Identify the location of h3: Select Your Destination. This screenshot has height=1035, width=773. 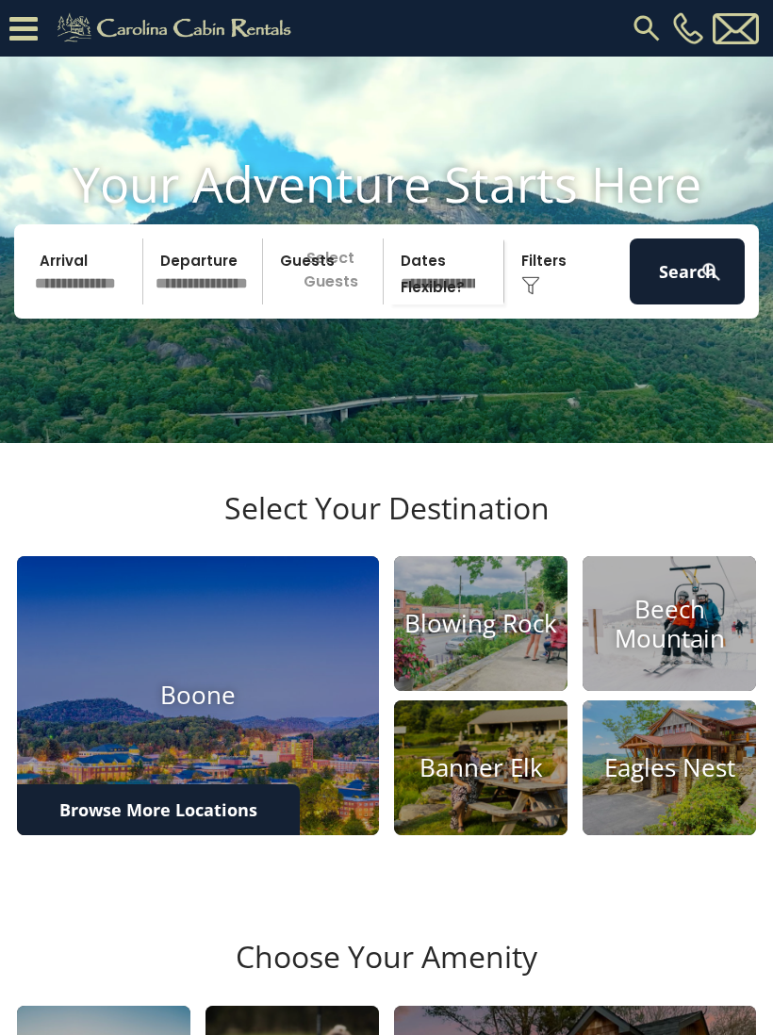
(386, 523).